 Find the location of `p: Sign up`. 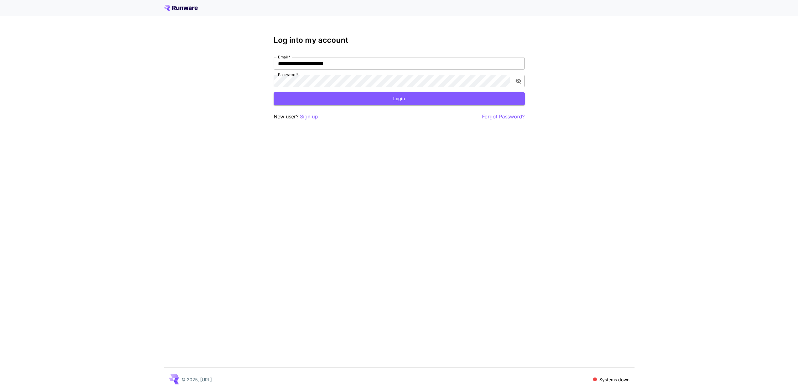

p: Sign up is located at coordinates (309, 116).